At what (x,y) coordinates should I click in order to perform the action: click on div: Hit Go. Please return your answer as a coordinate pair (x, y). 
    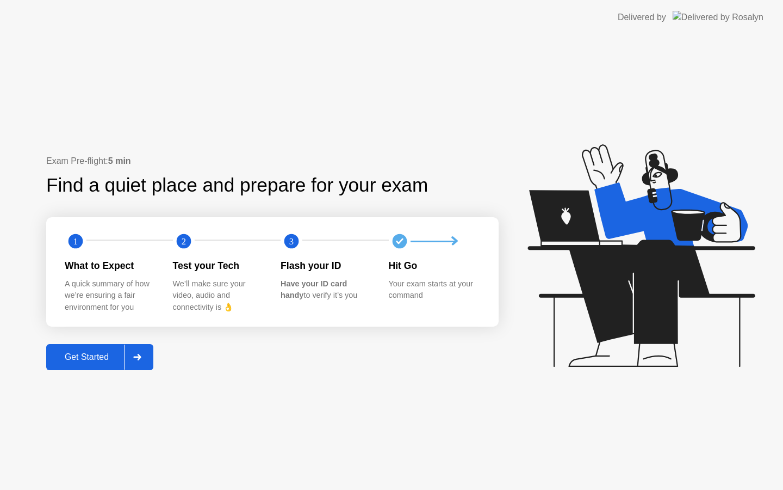
    Looking at the image, I should click on (434, 266).